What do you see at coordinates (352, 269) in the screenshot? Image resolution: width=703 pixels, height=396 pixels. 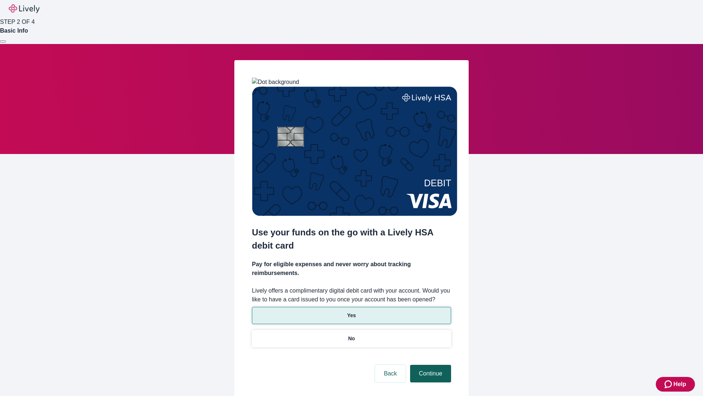 I see `h4: Pay for eligible expenses and never worry about tracking reimbursements.` at bounding box center [352, 269].